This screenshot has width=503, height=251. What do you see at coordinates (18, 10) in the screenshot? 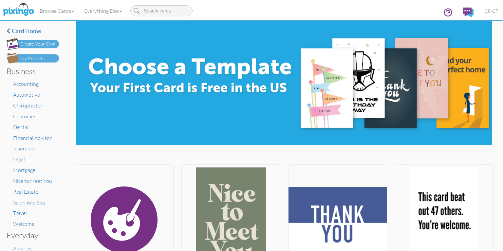
I see `img: pixingo logo` at bounding box center [18, 10].